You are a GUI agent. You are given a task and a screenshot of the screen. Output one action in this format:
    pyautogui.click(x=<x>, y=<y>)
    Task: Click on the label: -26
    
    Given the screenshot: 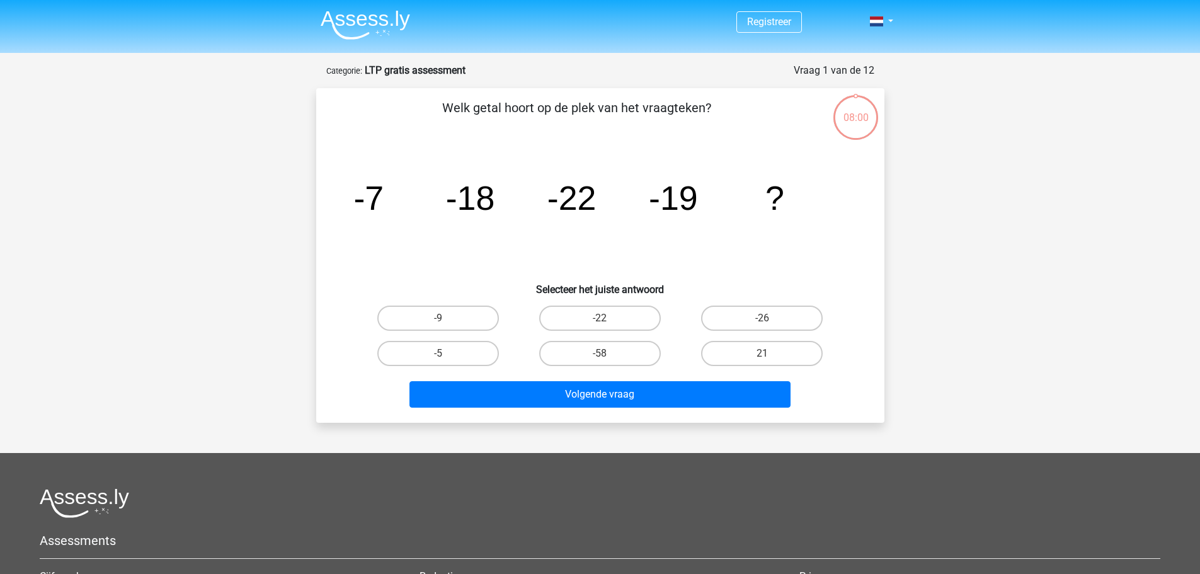 What is the action you would take?
    pyautogui.click(x=762, y=318)
    